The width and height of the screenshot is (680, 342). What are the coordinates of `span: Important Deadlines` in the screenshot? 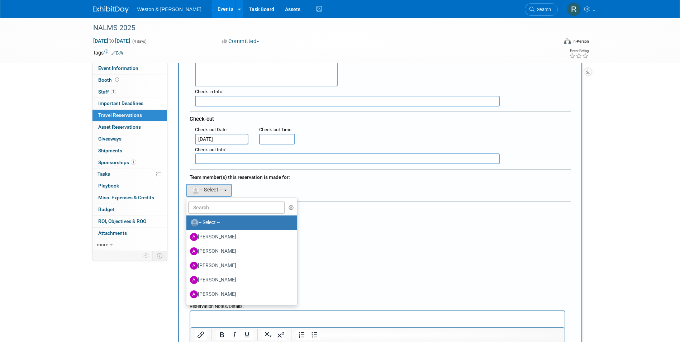 It's located at (121, 103).